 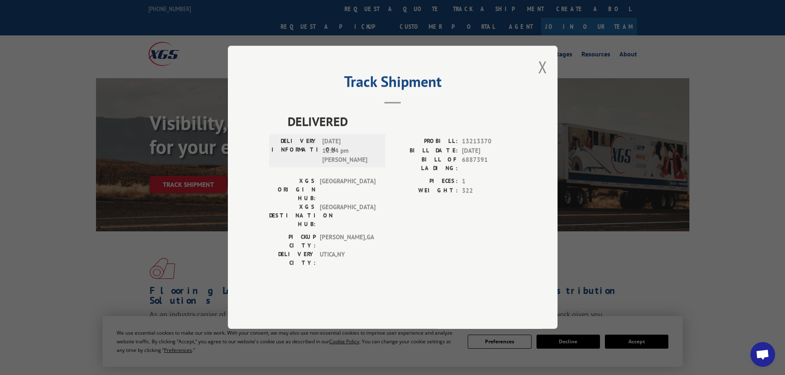 I want to click on label: PROBILL:, so click(x=425, y=142).